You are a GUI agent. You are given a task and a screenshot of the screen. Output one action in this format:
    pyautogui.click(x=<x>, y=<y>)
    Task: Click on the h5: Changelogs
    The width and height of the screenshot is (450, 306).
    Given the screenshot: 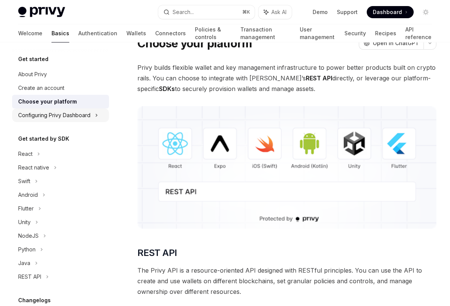 What is the action you would take?
    pyautogui.click(x=34, y=300)
    